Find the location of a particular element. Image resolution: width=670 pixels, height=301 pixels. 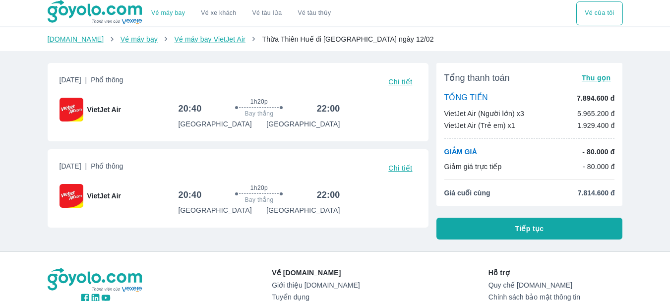

p: Hỗ trợ is located at coordinates (555, 273).